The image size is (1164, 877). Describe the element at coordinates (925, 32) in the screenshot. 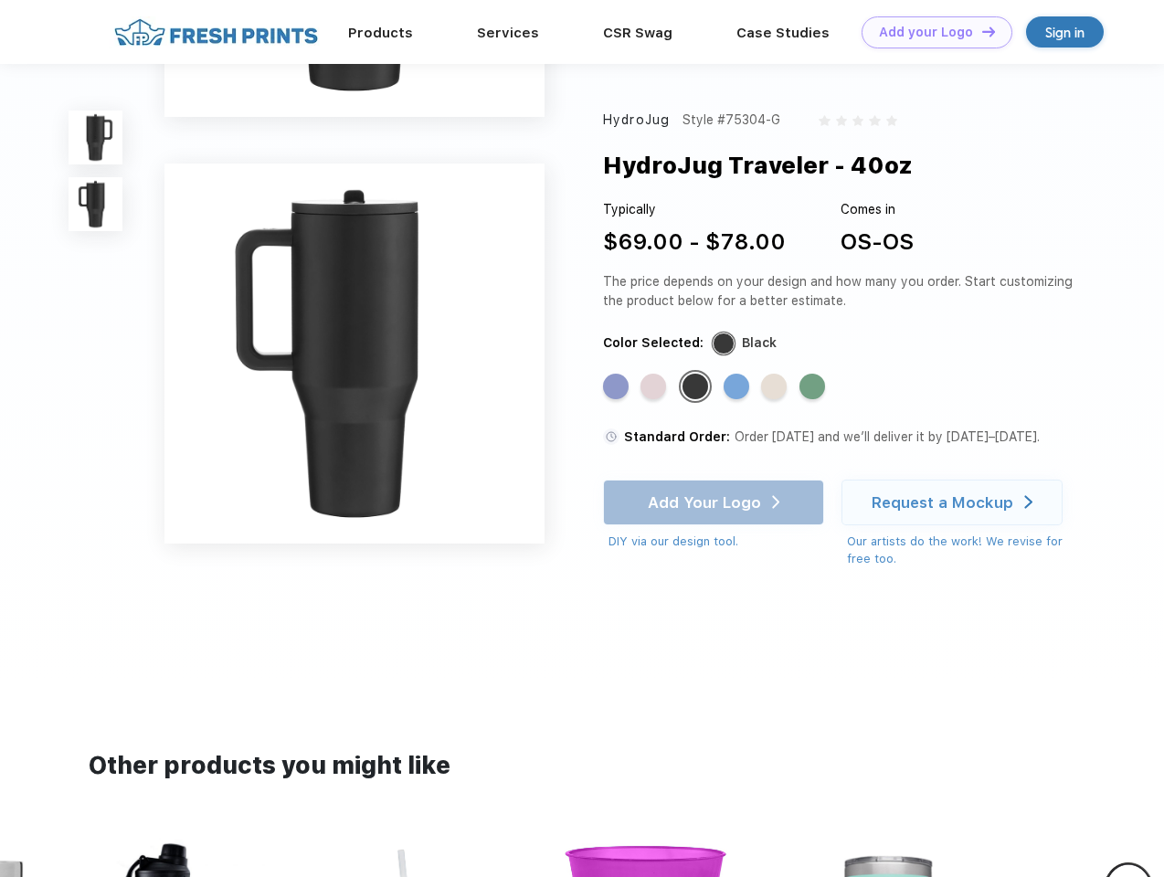

I see `div: Add your Logo` at that location.